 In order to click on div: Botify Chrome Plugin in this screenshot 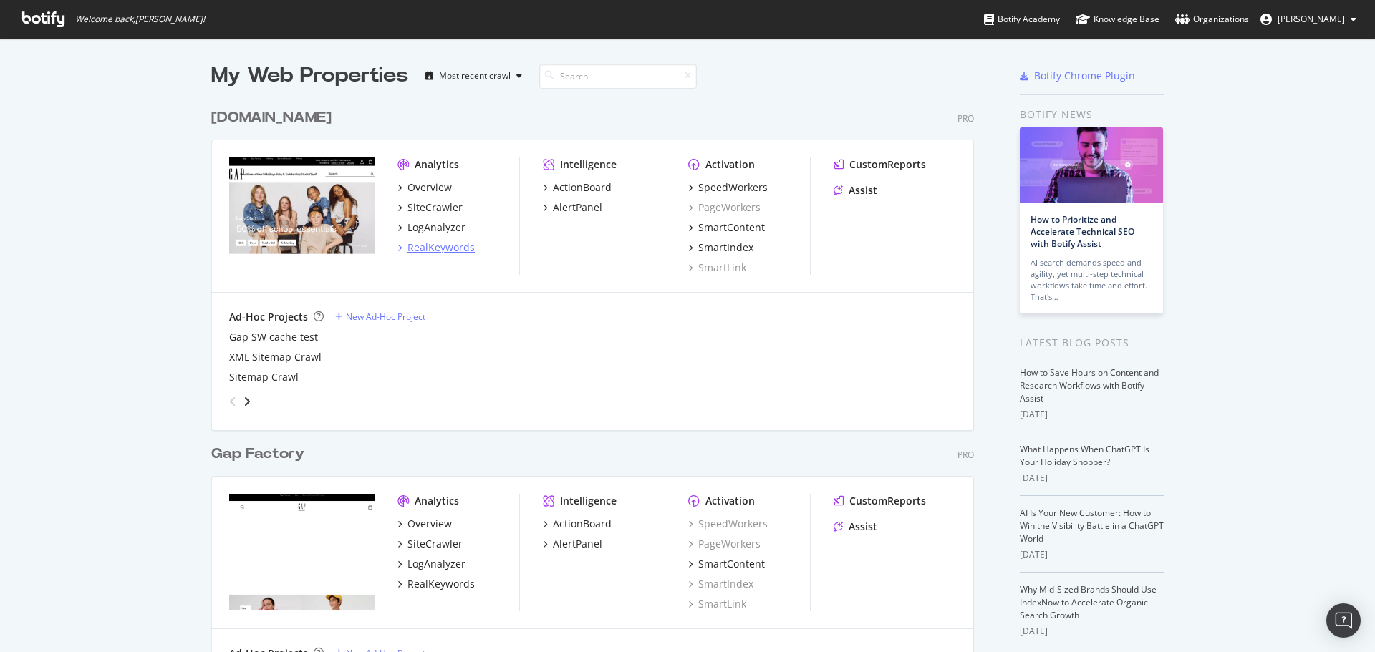, I will do `click(1084, 76)`.